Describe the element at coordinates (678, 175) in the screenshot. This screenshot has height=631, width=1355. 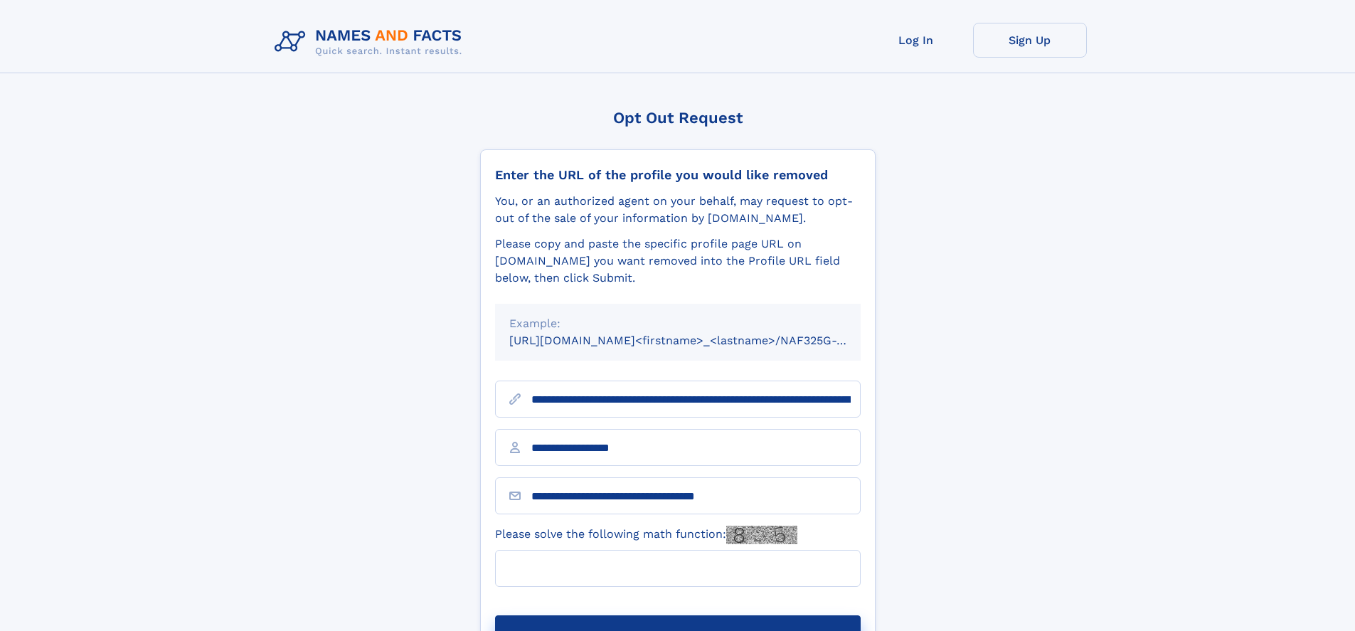
I see `div: Enter the URL of the profile you would like removed` at that location.